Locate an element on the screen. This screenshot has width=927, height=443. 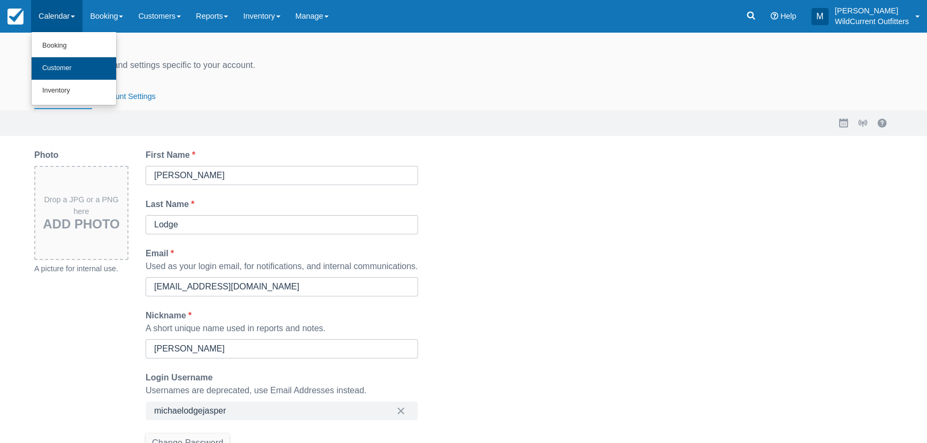
ul: Calendar is located at coordinates (74, 69).